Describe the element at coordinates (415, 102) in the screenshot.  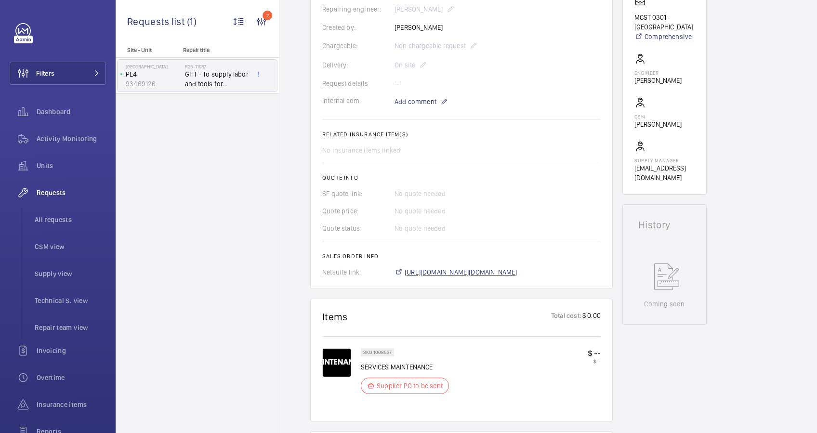
I see `span: Add comment` at that location.